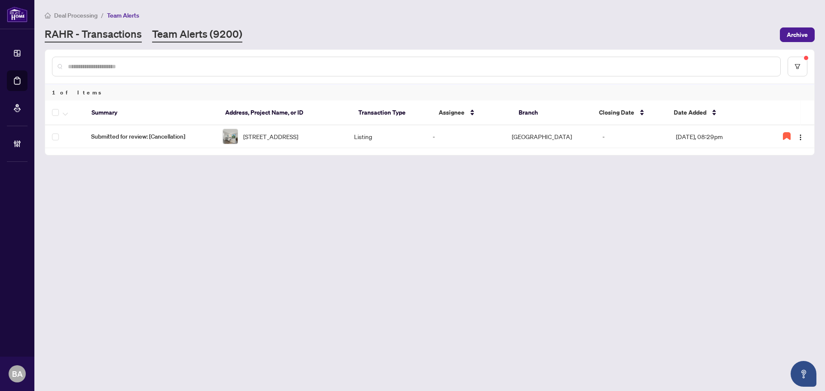 Image resolution: width=825 pixels, height=391 pixels. What do you see at coordinates (93, 35) in the screenshot?
I see `a: RAHR - Transactions` at bounding box center [93, 35].